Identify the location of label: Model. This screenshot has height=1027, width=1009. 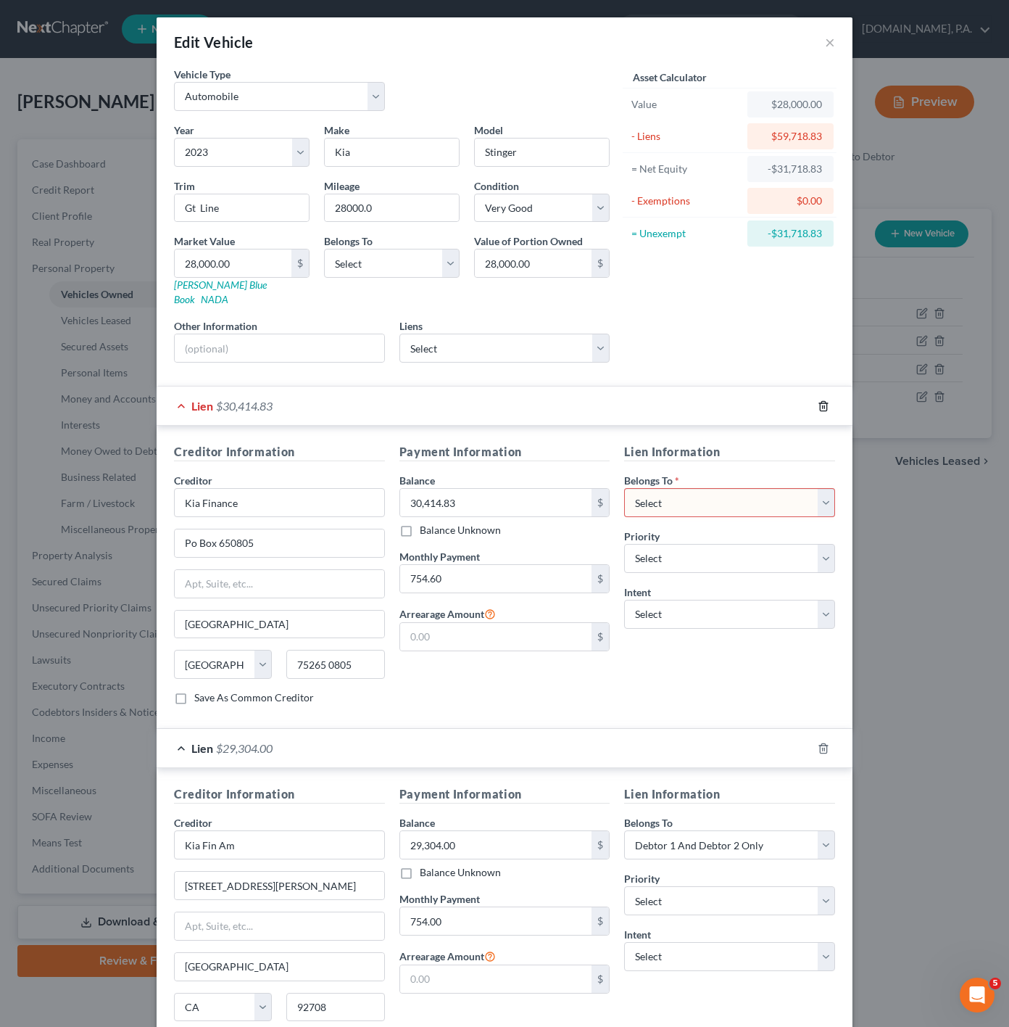
(489, 130).